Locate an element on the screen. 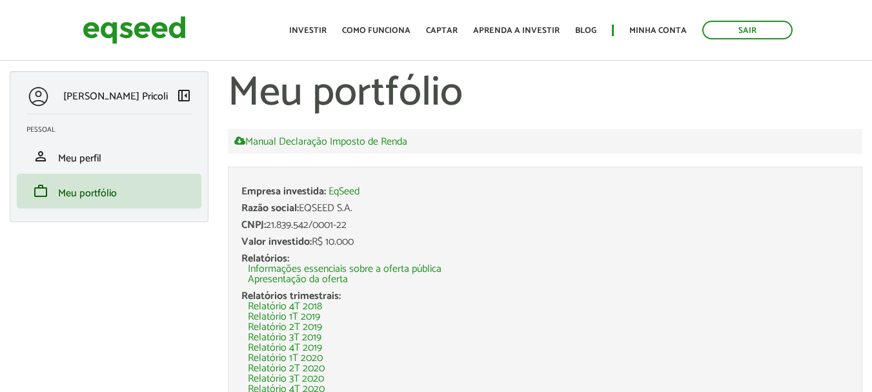  a: Relatório 4T 2018 is located at coordinates (285, 307).